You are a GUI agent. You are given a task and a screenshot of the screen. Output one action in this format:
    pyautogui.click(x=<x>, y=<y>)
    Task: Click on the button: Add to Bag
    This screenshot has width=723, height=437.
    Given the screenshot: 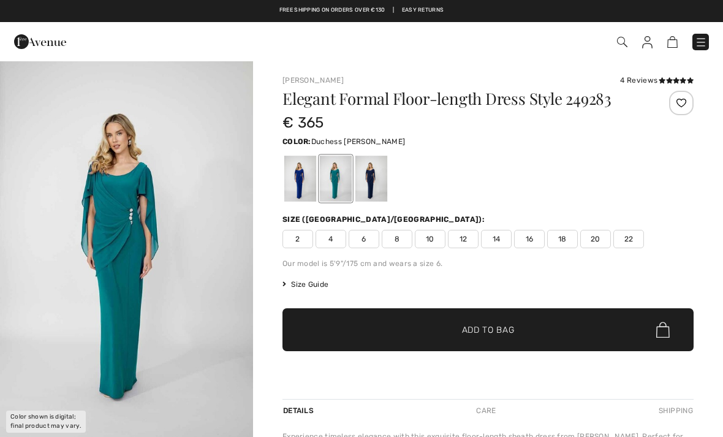 What is the action you would take?
    pyautogui.click(x=488, y=330)
    